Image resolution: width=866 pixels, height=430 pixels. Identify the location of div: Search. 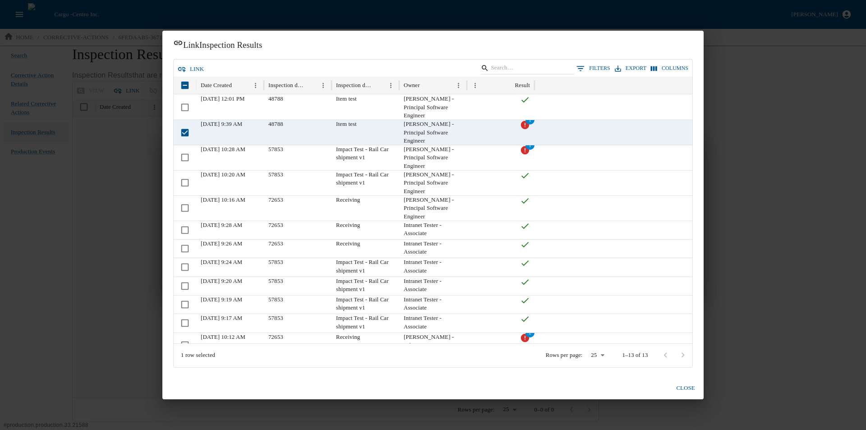
(527, 69).